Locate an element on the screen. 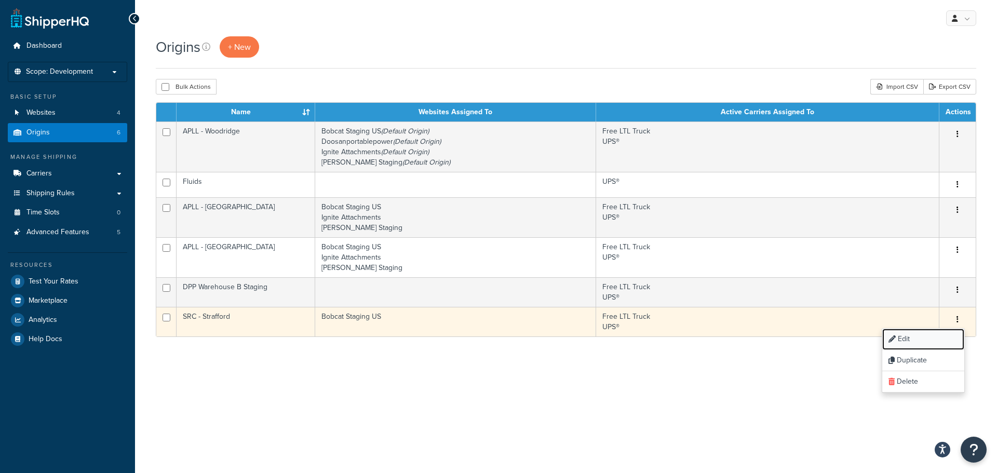 This screenshot has width=997, height=473. td: DPP Warehouse B Staging is located at coordinates (246, 292).